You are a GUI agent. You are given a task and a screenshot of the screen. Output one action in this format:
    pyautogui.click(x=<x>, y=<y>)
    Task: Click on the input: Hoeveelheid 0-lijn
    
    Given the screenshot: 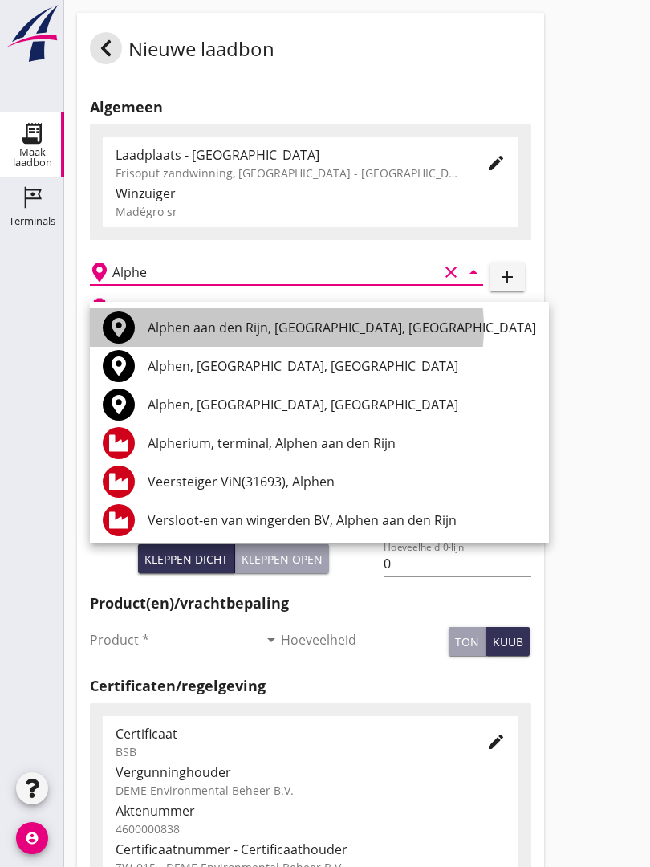 What is the action you would take?
    pyautogui.click(x=457, y=563)
    